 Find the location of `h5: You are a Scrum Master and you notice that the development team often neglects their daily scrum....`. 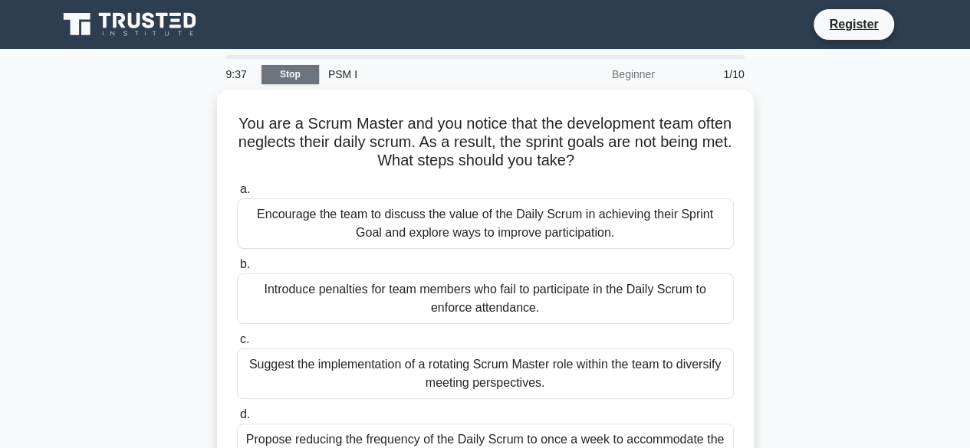

h5: You are a Scrum Master and you notice that the development team often neglects their daily scrum.... is located at coordinates (485, 143).